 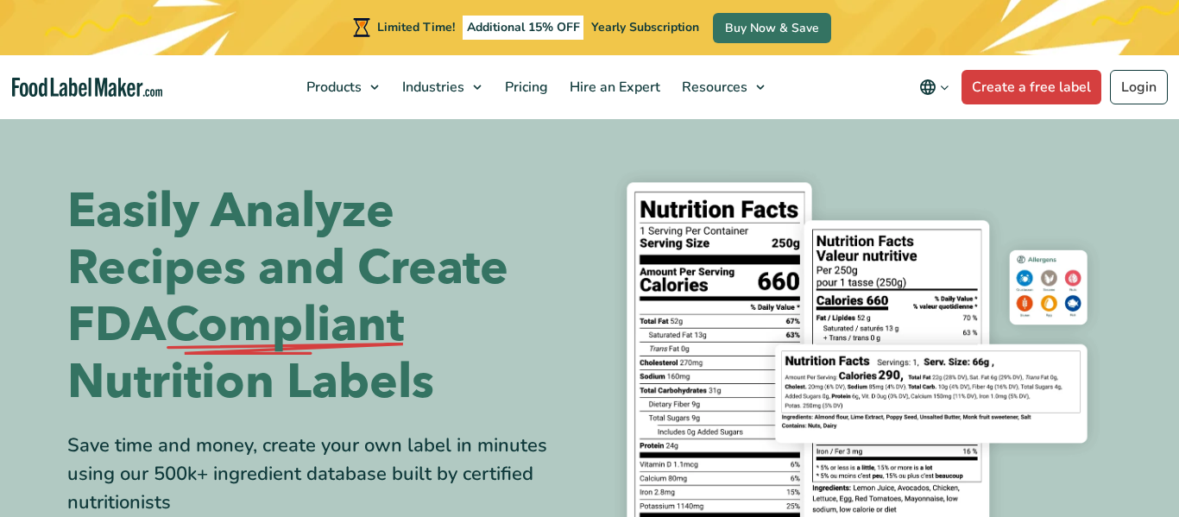 What do you see at coordinates (713, 87) in the screenshot?
I see `span: Resources` at bounding box center [713, 87].